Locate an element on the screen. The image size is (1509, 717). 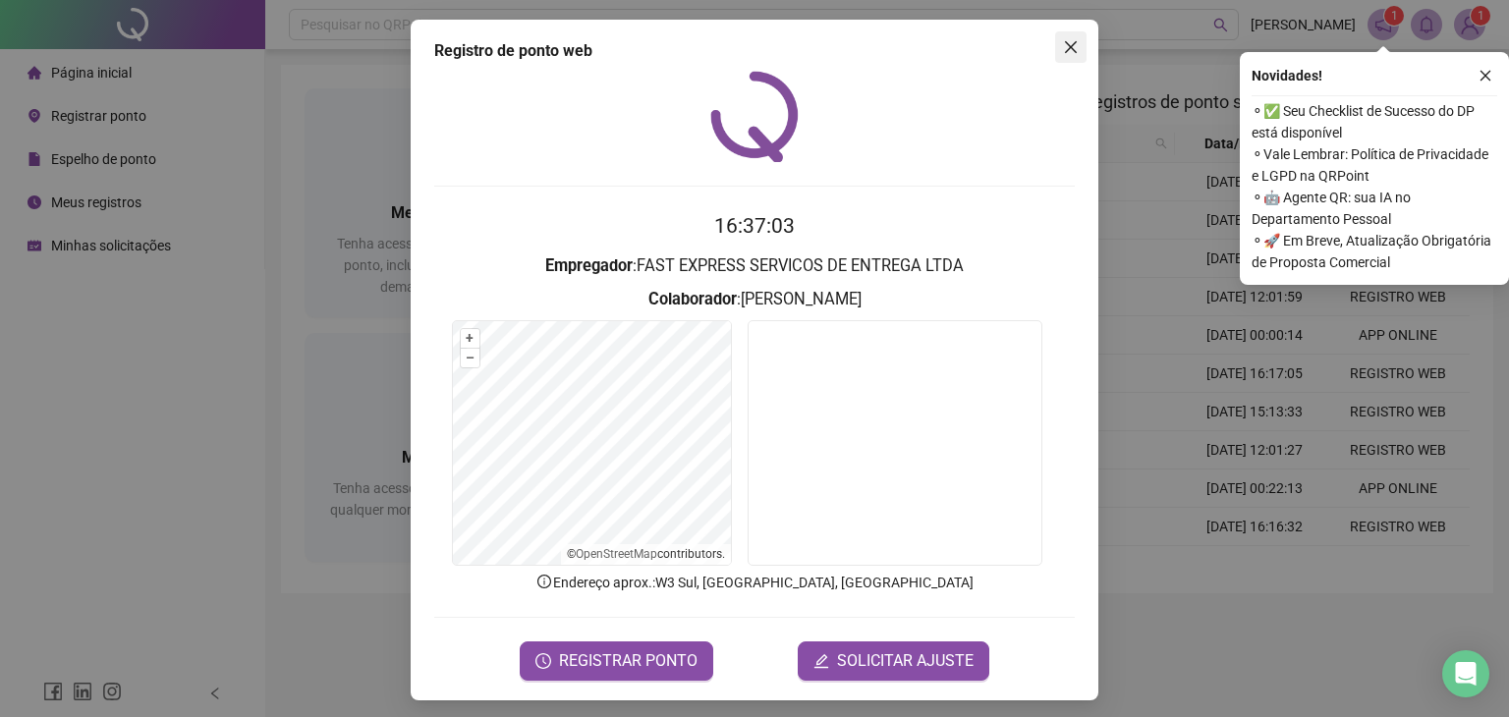
span: ⚬ Vale Lembrar: Política de Privacidade e LGPD na QRPoint is located at coordinates (1374, 165).